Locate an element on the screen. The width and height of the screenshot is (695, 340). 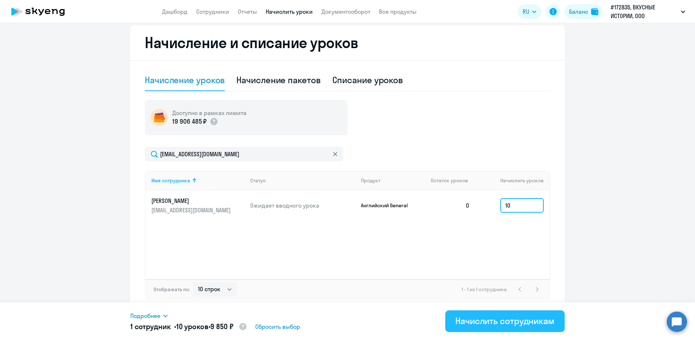
div: Остаток уроков is located at coordinates (453, 181).